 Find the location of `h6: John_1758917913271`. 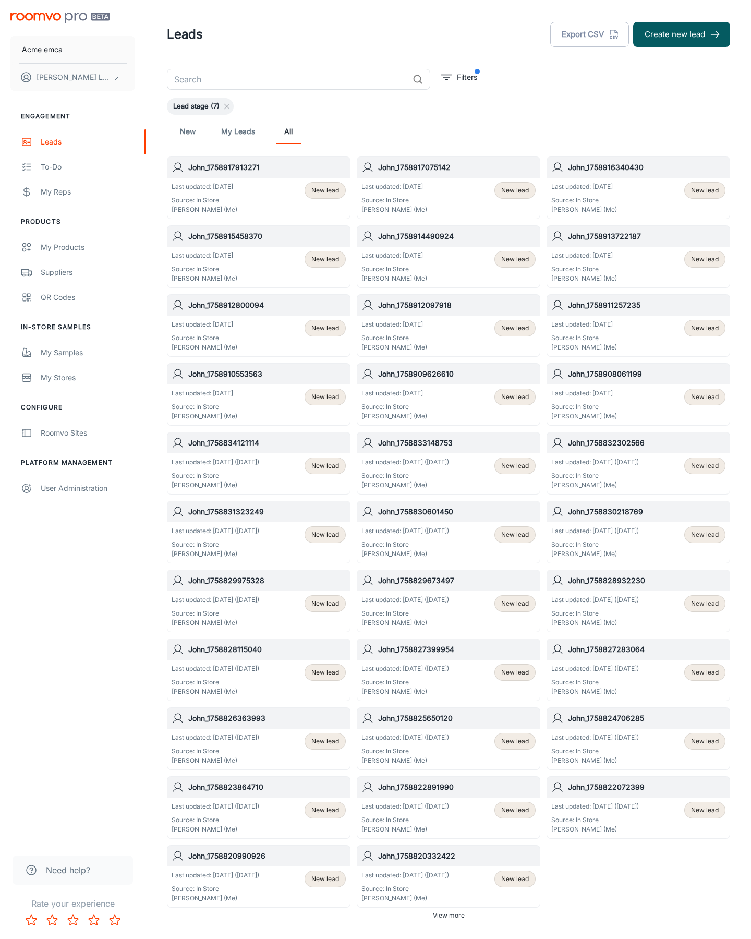

h6: John_1758917913271 is located at coordinates (267, 167).